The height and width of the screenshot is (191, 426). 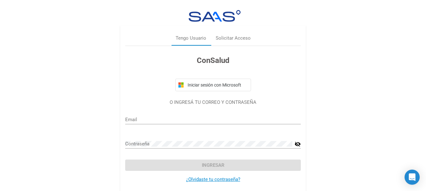 I want to click on button: Ingresar, so click(x=213, y=166).